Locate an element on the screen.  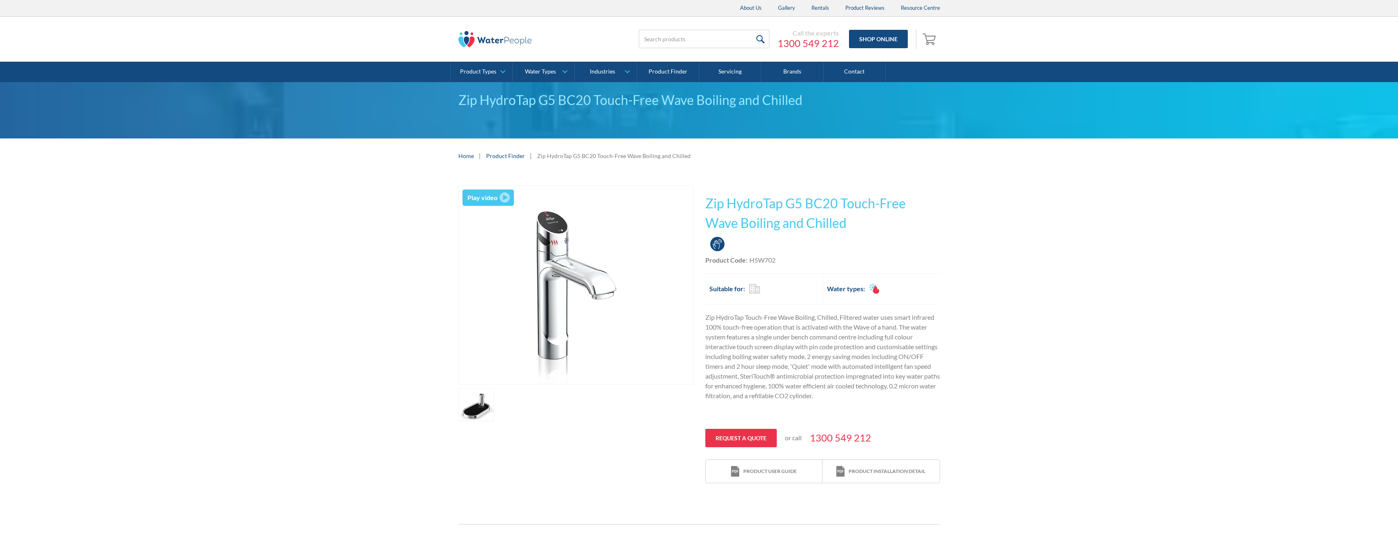
input: Search products is located at coordinates (704, 39).